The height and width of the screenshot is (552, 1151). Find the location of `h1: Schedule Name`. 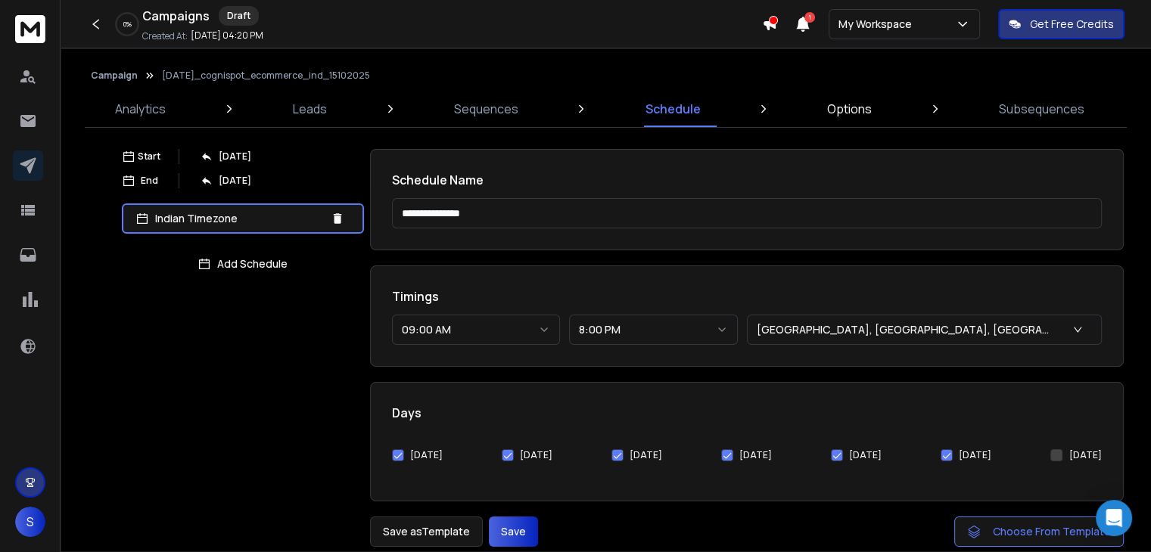

h1: Schedule Name is located at coordinates (747, 180).